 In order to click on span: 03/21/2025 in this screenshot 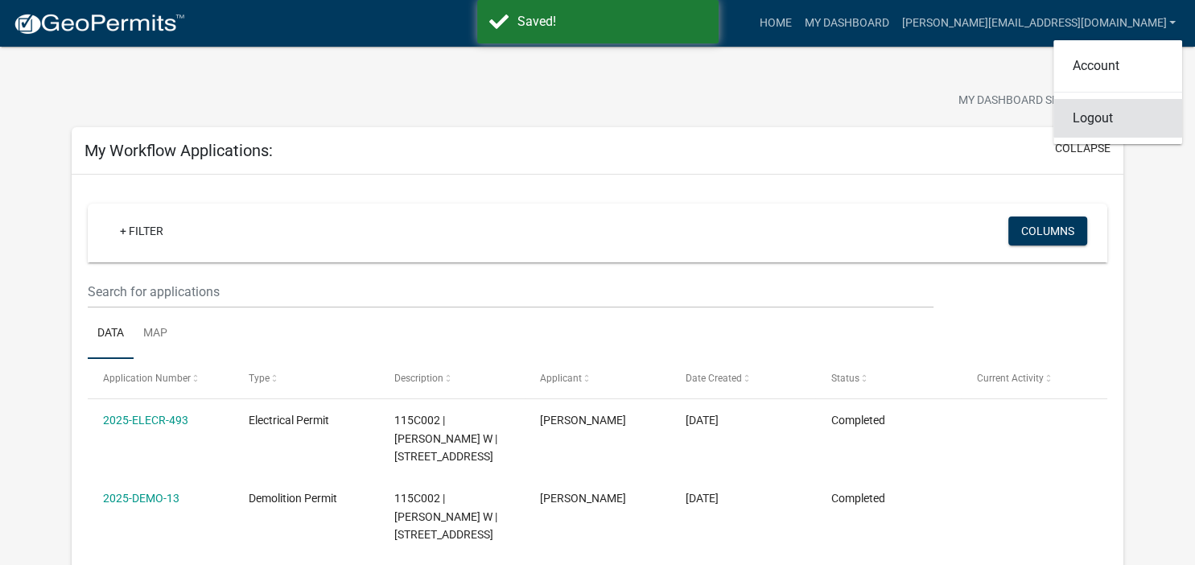, I will do `click(702, 498)`.